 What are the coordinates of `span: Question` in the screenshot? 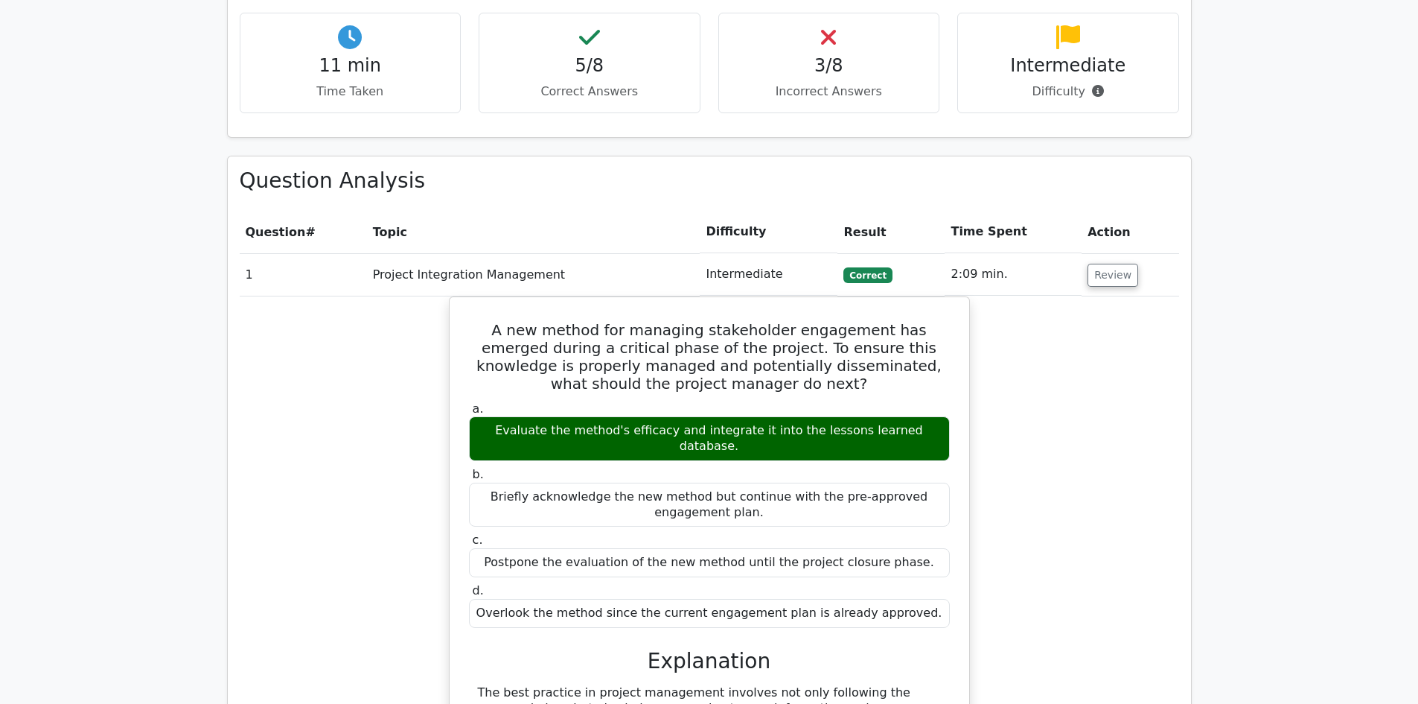 It's located at (275, 232).